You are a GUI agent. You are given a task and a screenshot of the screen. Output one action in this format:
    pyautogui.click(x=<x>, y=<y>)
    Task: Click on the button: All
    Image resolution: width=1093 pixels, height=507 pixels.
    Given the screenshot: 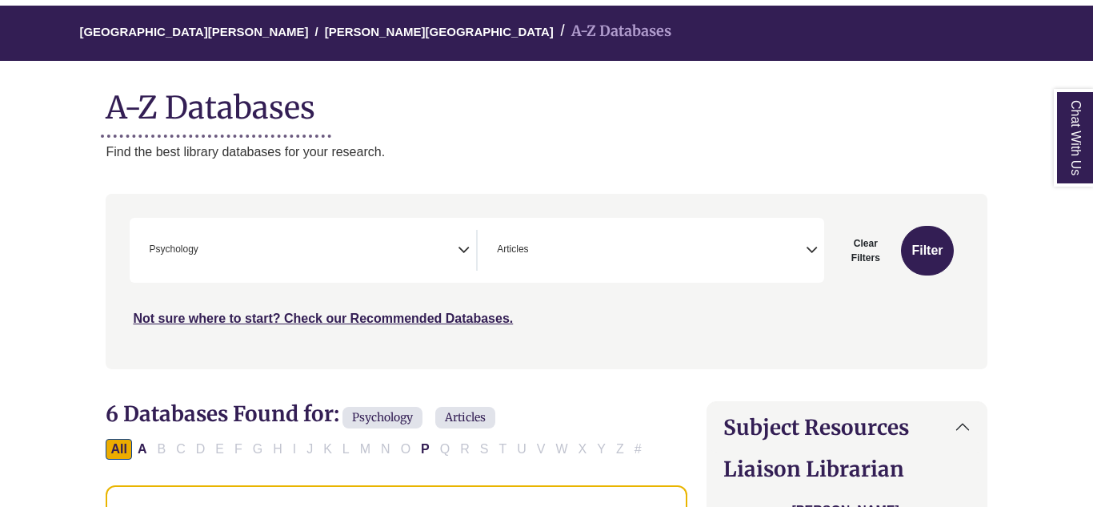 What is the action you would take?
    pyautogui.click(x=118, y=449)
    